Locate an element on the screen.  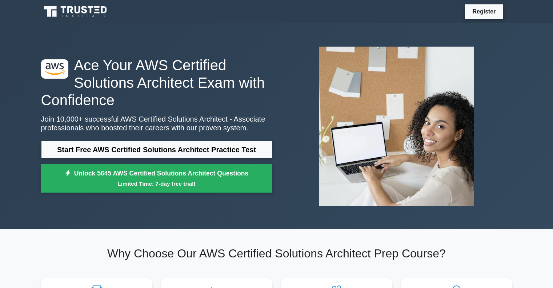
a: Register is located at coordinates (484, 11).